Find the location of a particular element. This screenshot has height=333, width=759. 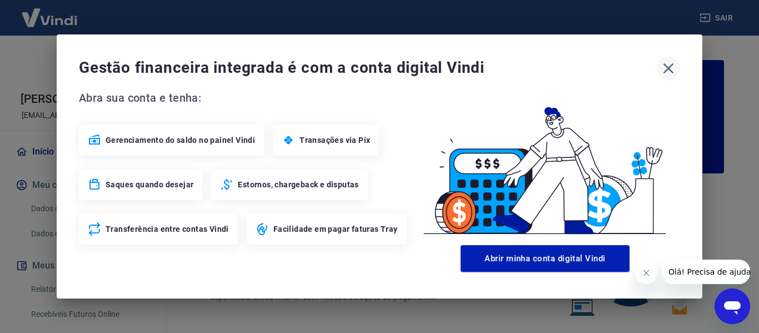

button: Abrir minha conta digital Vindi is located at coordinates (545, 258).